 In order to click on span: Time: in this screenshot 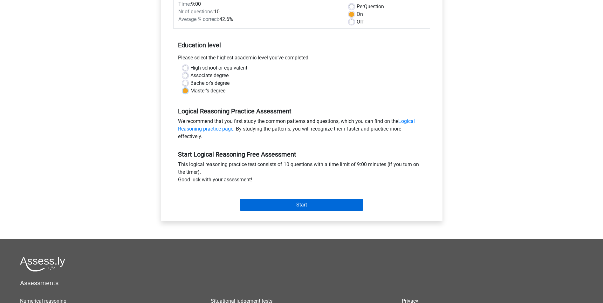, I will do `click(185, 4)`.